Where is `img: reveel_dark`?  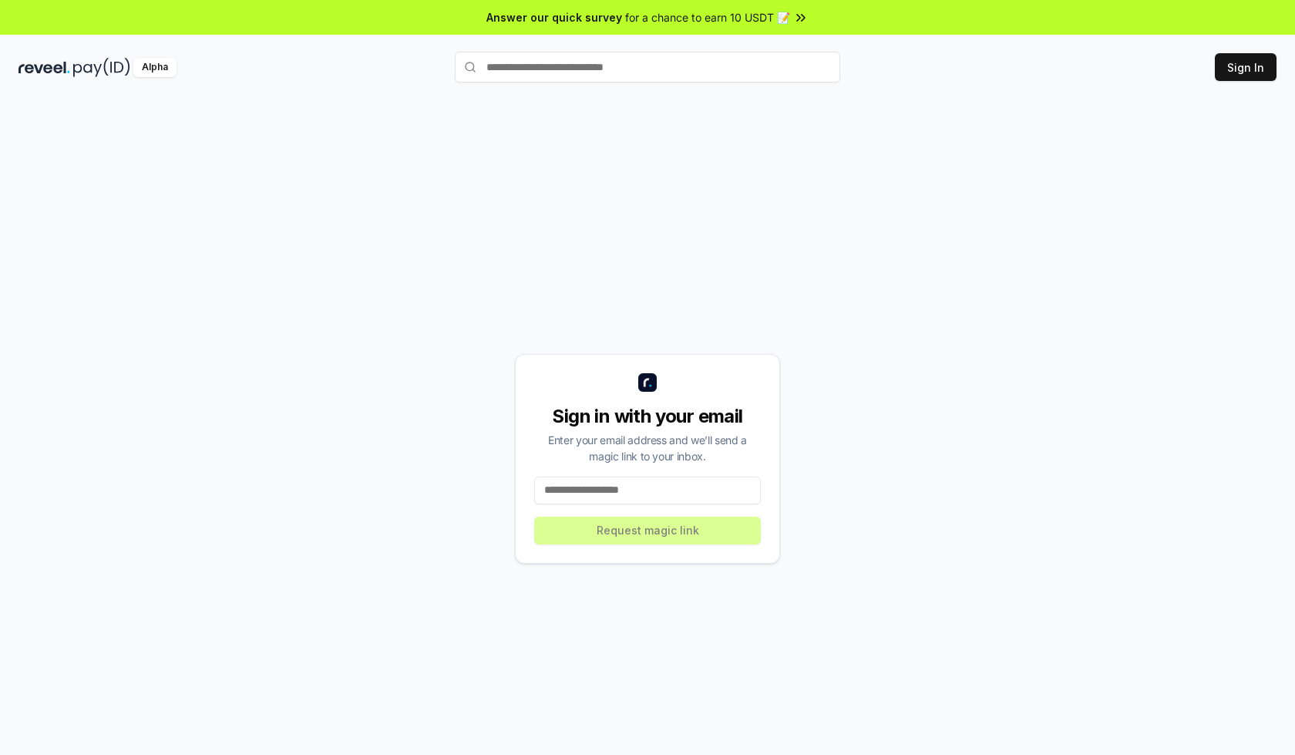
img: reveel_dark is located at coordinates (44, 67).